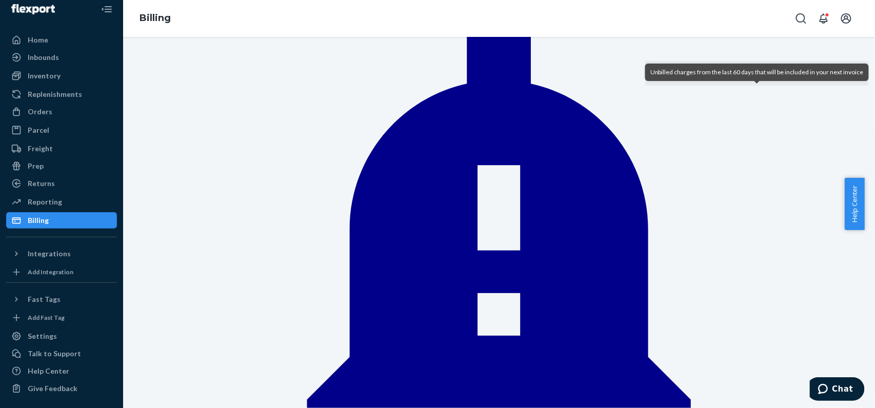  I want to click on a: Parcel, so click(62, 130).